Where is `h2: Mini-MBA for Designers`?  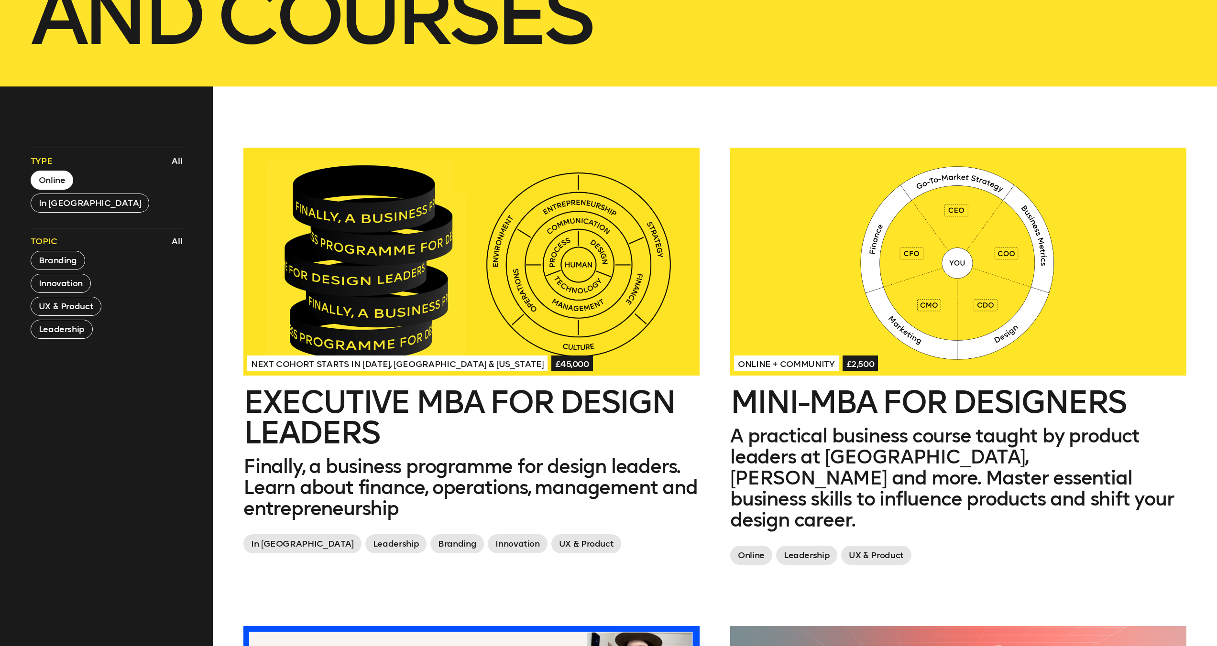 h2: Mini-MBA for Designers is located at coordinates (958, 402).